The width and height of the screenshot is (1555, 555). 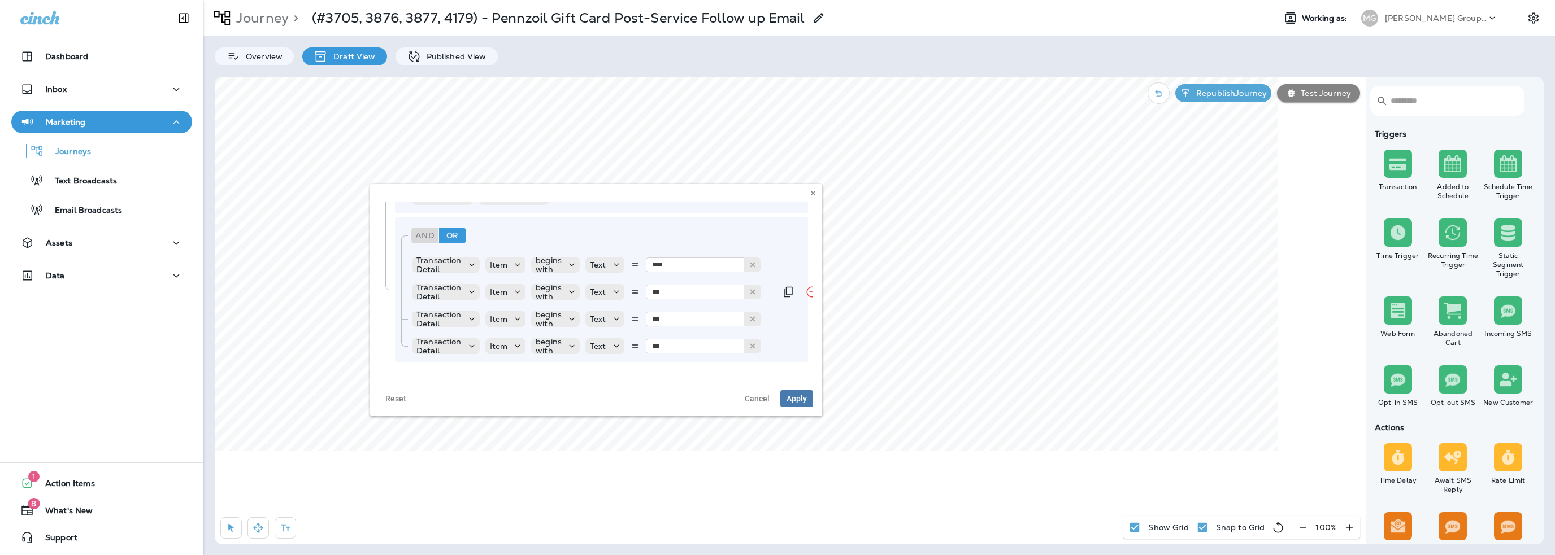 What do you see at coordinates (558, 18) in the screenshot?
I see `p: (#3705, 3876, 3877, 4179) - Pennzoil Gift Card Post-Service Follow up Email` at bounding box center [558, 18].